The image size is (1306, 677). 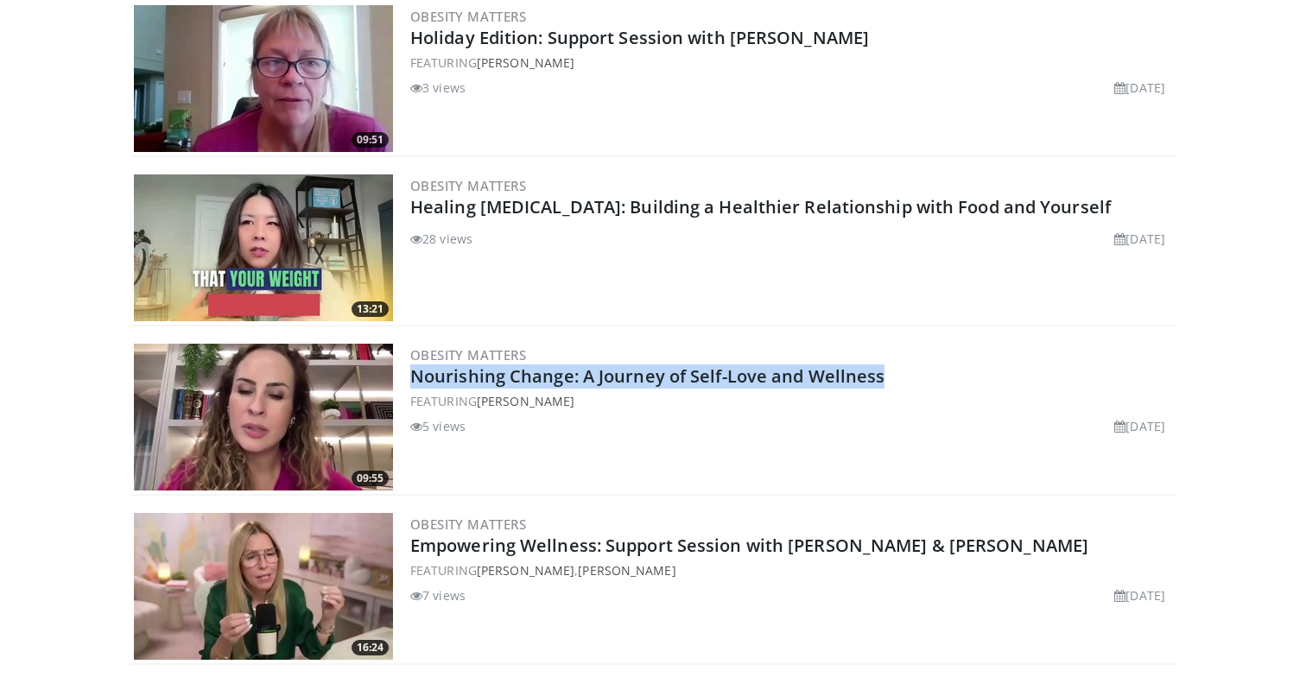 I want to click on div: FEATURING ,, so click(x=792, y=570).